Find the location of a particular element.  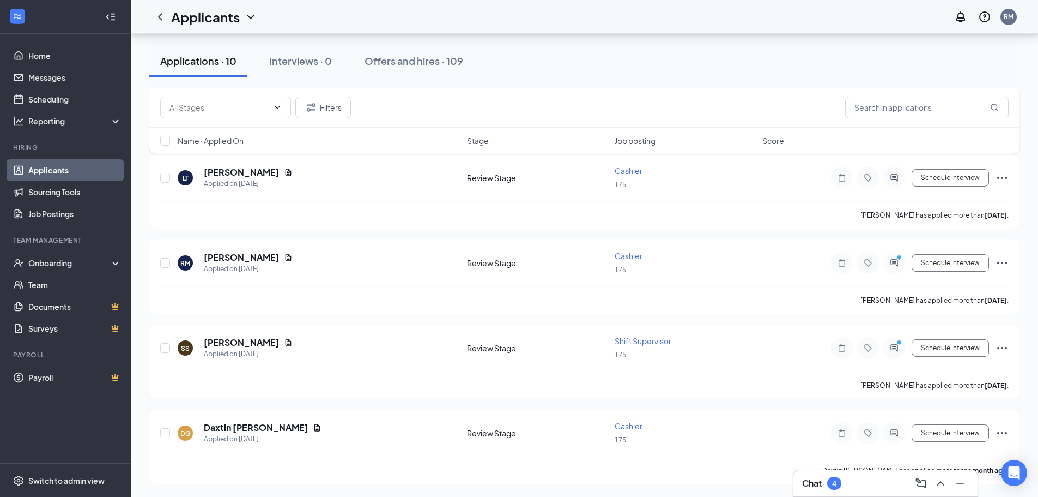

button: Minimize is located at coordinates (961, 483).